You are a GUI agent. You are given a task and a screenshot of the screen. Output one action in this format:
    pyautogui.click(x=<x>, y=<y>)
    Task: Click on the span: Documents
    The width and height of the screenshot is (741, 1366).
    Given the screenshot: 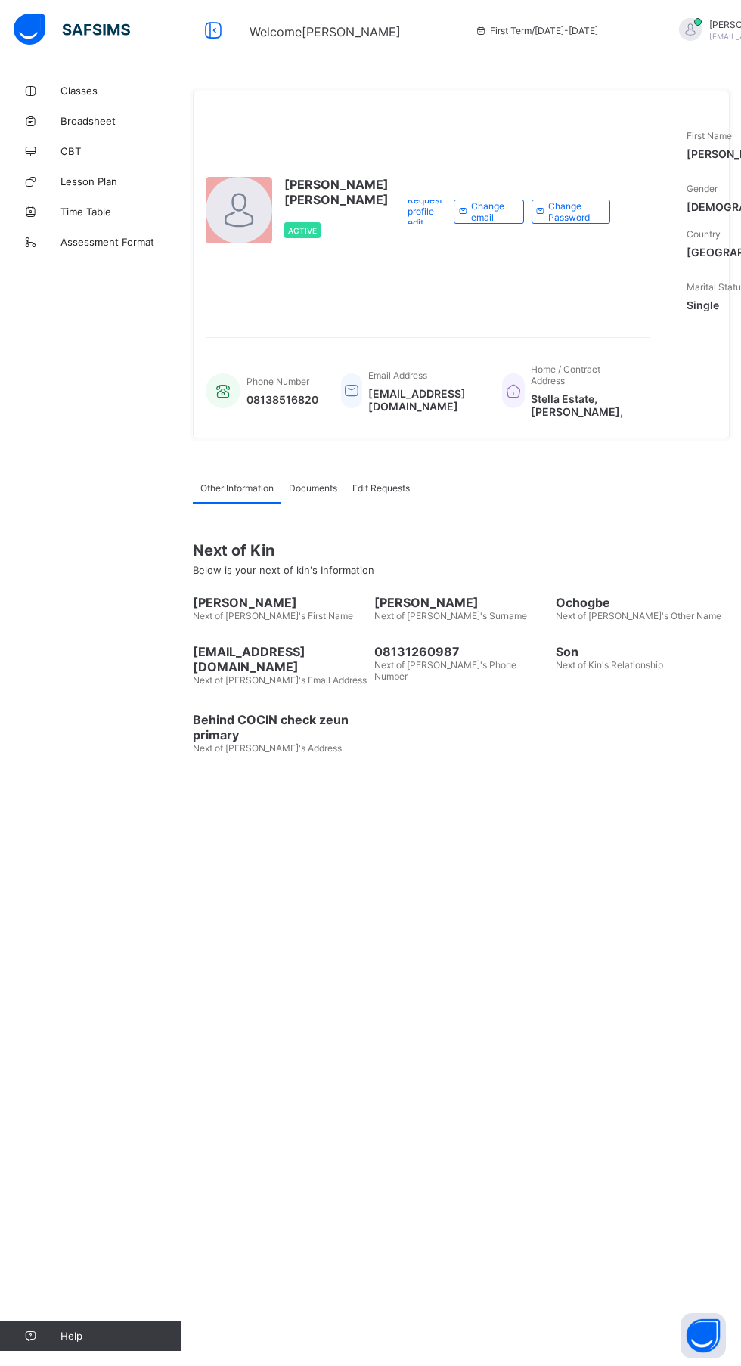 What is the action you would take?
    pyautogui.click(x=313, y=488)
    